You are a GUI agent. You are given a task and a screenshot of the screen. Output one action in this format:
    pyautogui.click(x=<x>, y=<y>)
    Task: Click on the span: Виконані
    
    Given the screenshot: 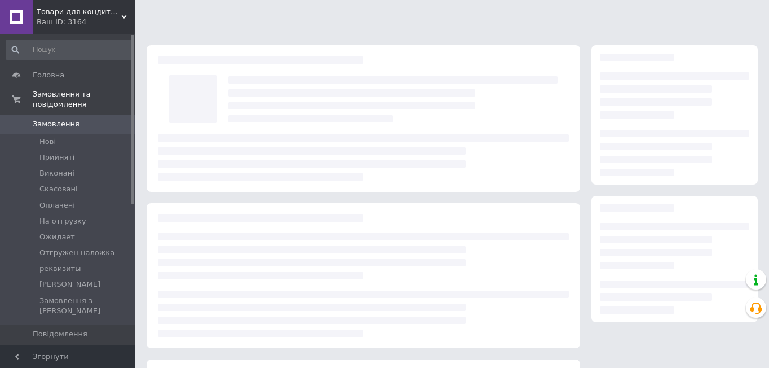 What is the action you would take?
    pyautogui.click(x=57, y=173)
    